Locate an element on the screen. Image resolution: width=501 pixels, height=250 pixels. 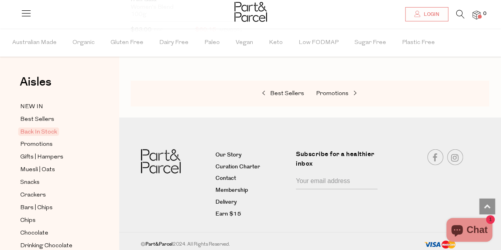
span: Aisles is located at coordinates (36, 82).